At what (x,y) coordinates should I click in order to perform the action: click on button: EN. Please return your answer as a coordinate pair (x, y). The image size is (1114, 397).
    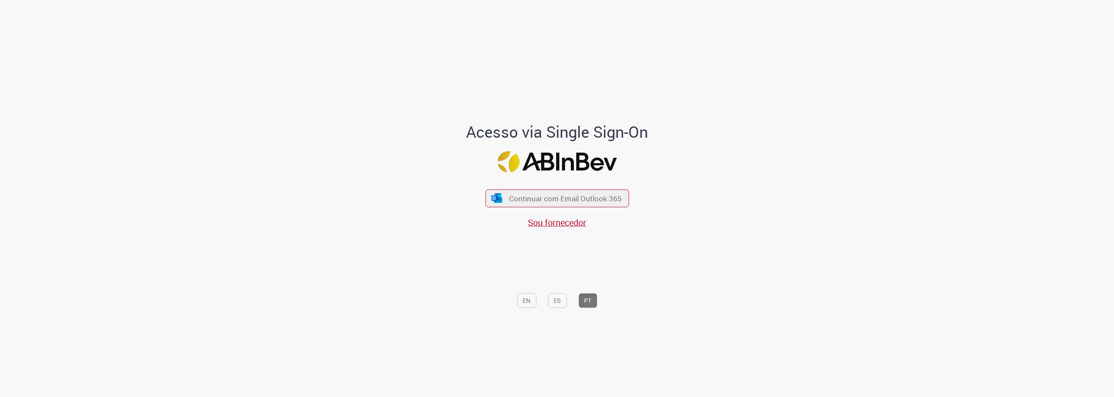
    Looking at the image, I should click on (527, 300).